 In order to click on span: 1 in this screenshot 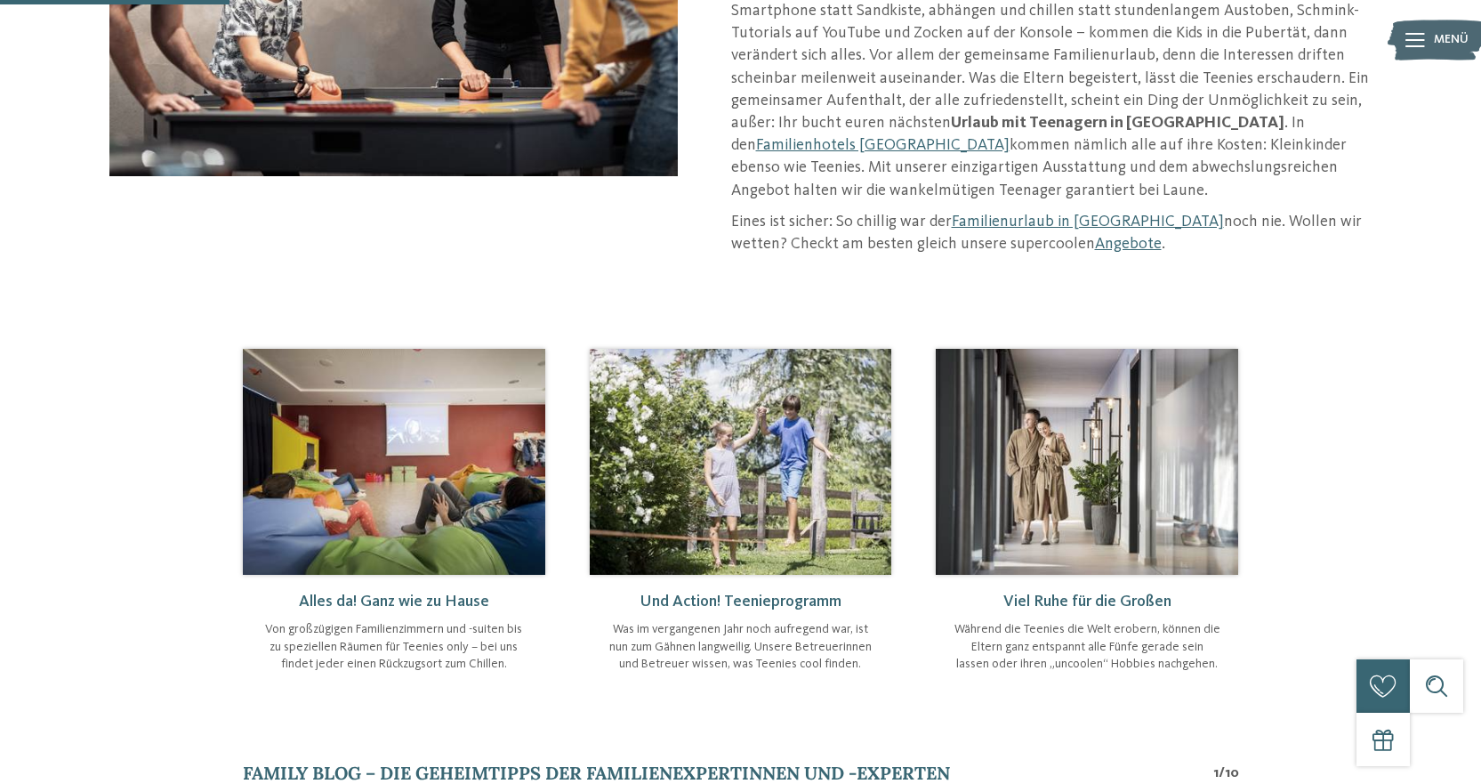, I will do `click(1216, 773)`.